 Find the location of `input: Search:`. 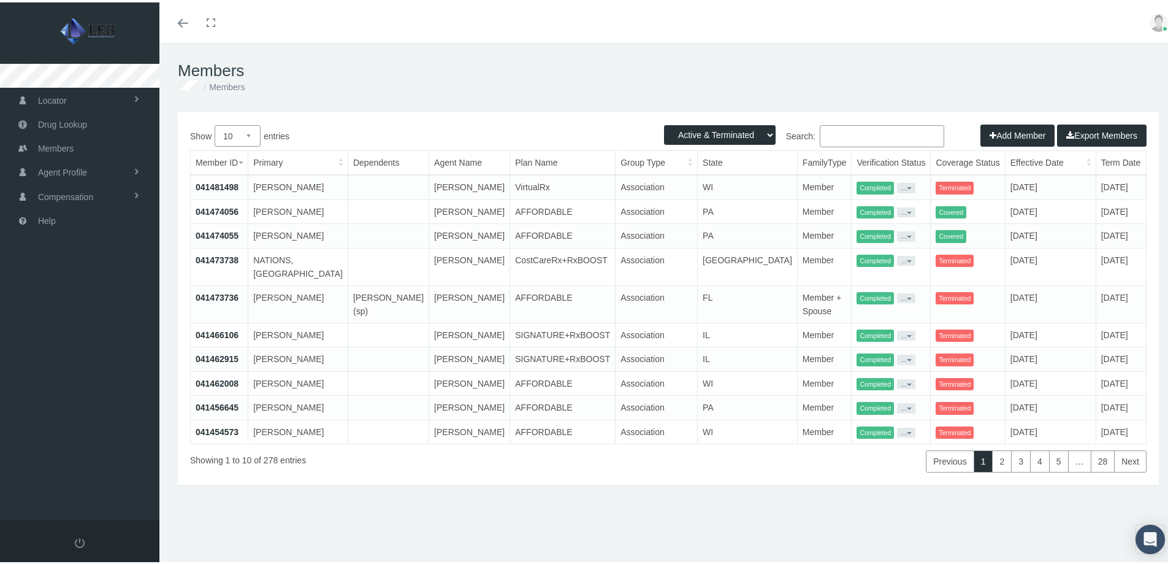

input: Search: is located at coordinates (882, 134).